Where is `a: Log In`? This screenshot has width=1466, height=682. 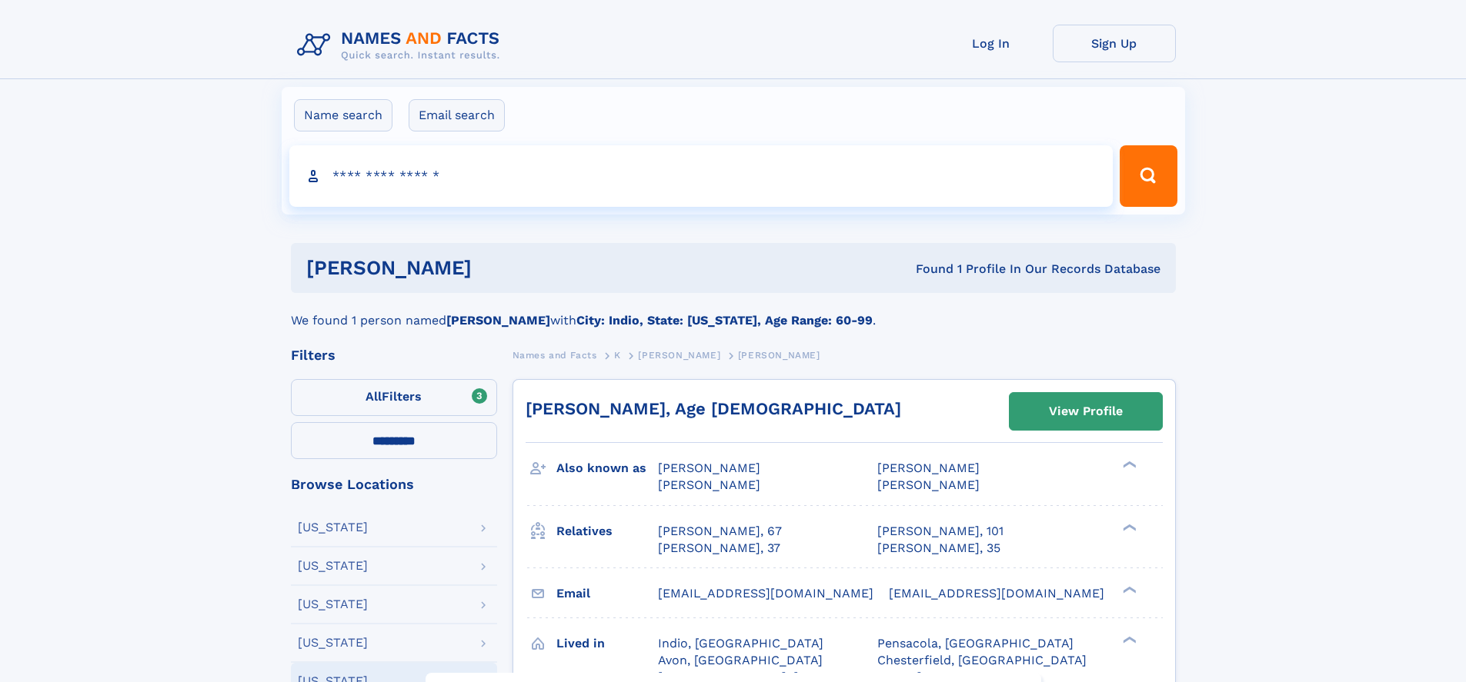 a: Log In is located at coordinates (991, 43).